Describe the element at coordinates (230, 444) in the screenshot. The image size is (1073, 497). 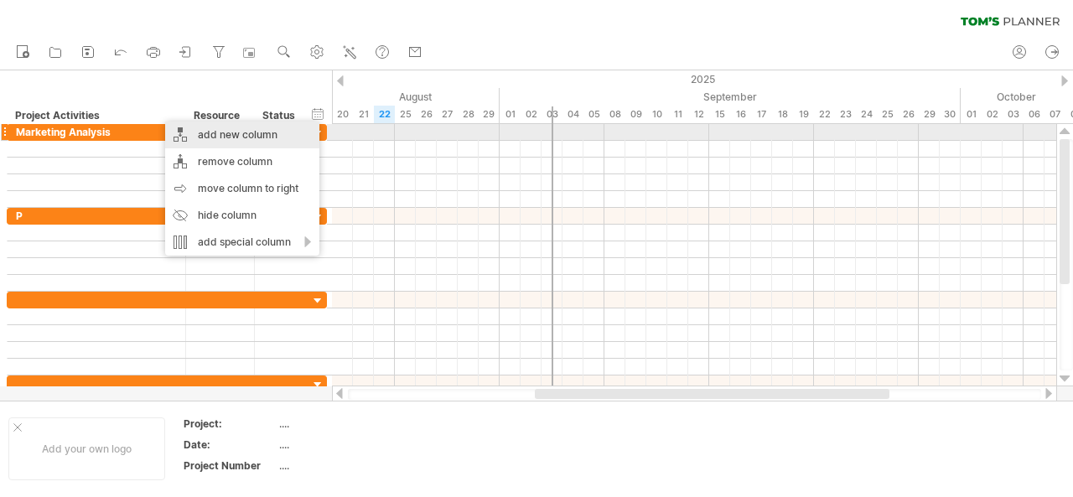
I see `div: Date:` at that location.